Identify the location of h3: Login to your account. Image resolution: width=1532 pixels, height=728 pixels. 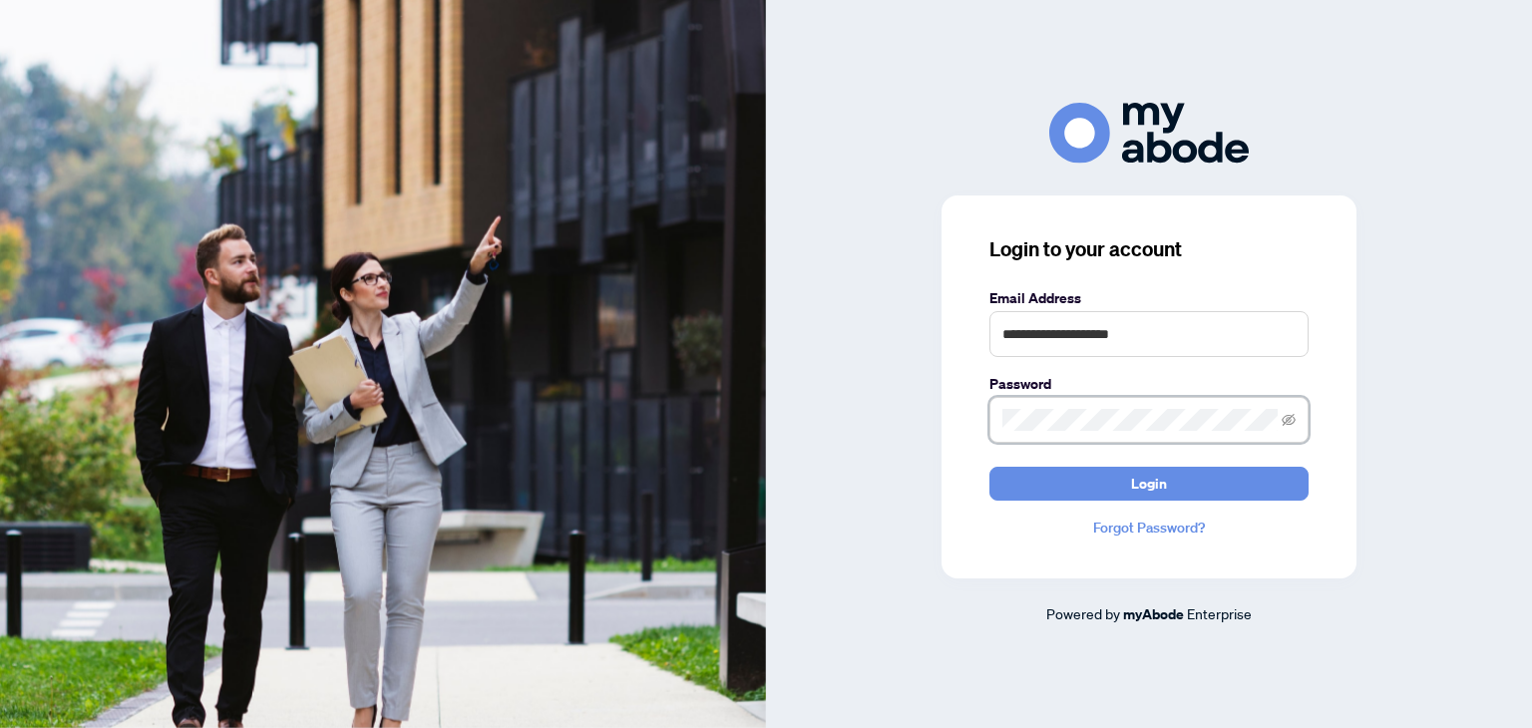
(1149, 249).